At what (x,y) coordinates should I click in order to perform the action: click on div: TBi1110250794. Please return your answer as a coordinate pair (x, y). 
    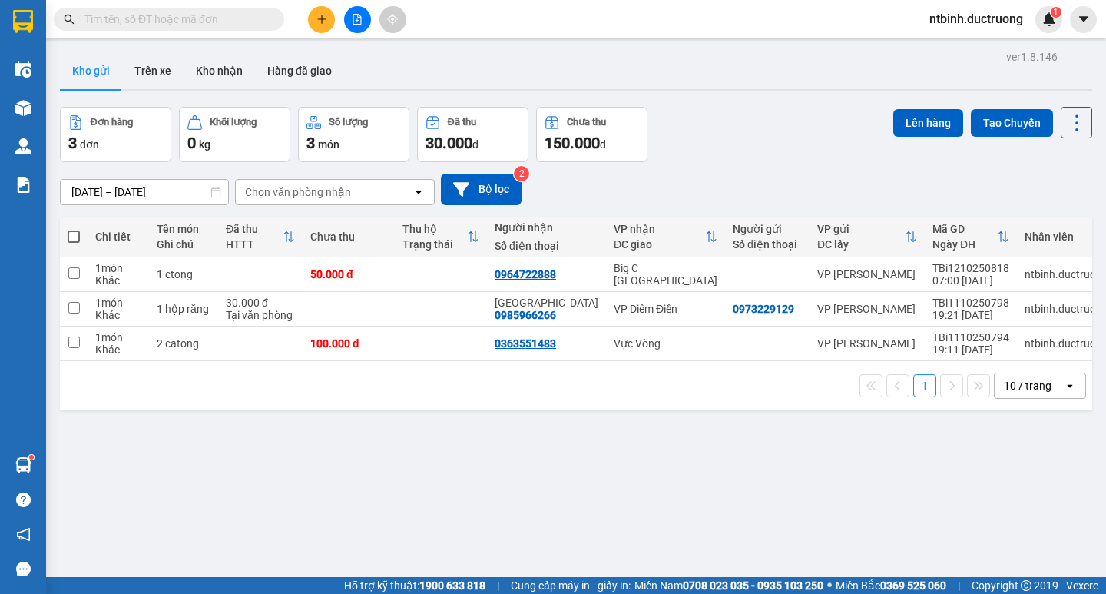
    Looking at the image, I should click on (971, 337).